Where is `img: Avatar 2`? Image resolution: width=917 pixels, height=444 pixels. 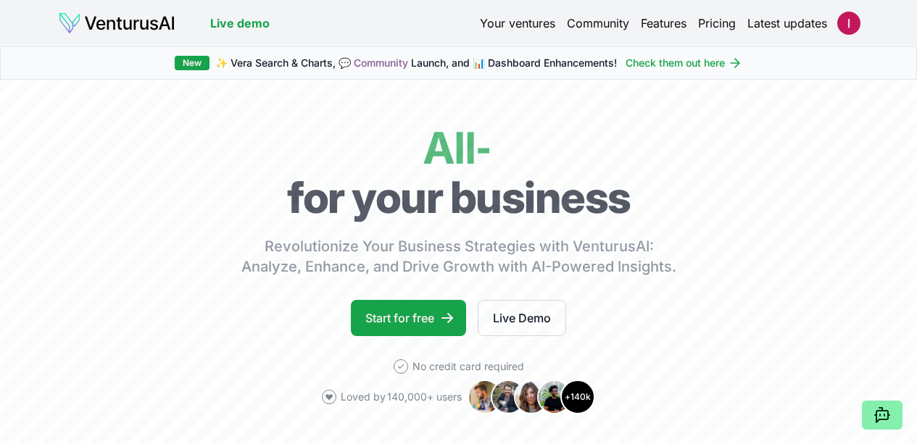
img: Avatar 2 is located at coordinates (508, 397).